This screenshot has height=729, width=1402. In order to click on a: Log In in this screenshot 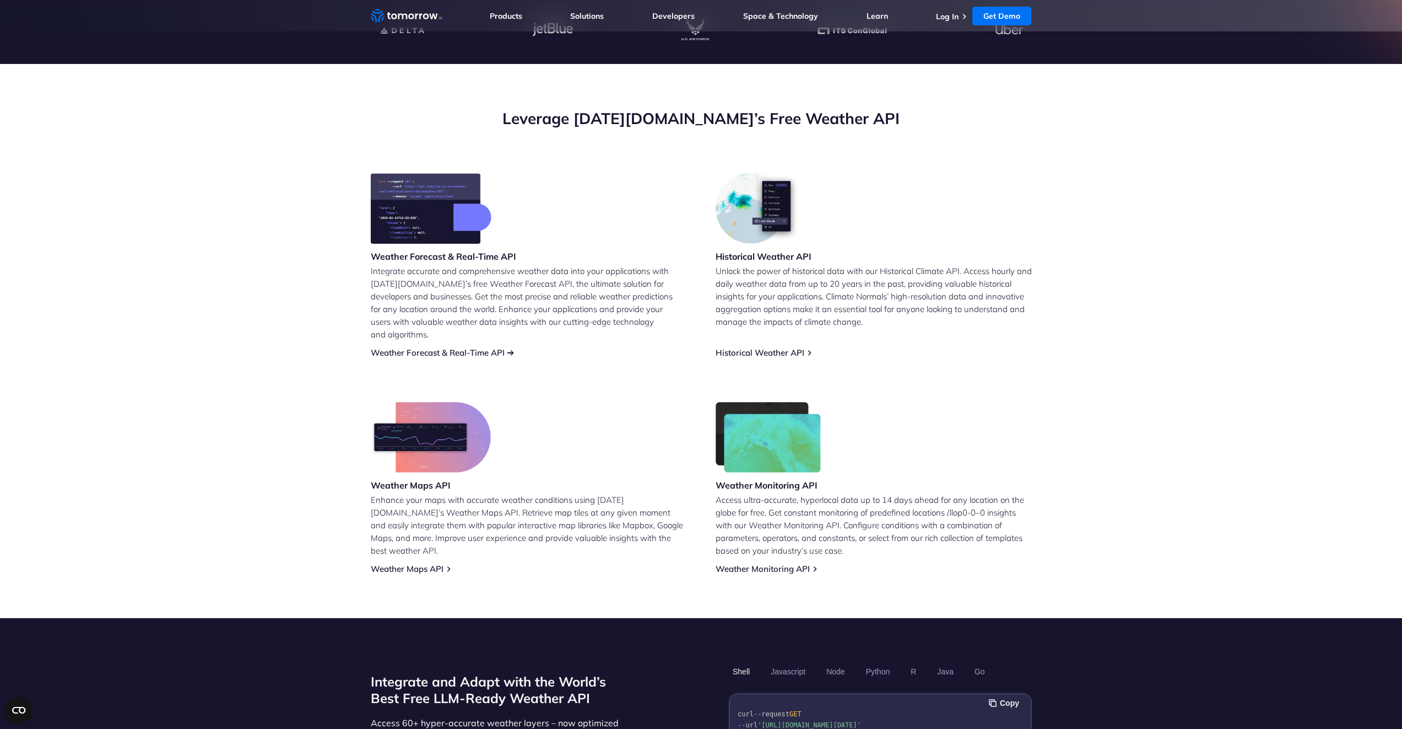, I will do `click(947, 17)`.